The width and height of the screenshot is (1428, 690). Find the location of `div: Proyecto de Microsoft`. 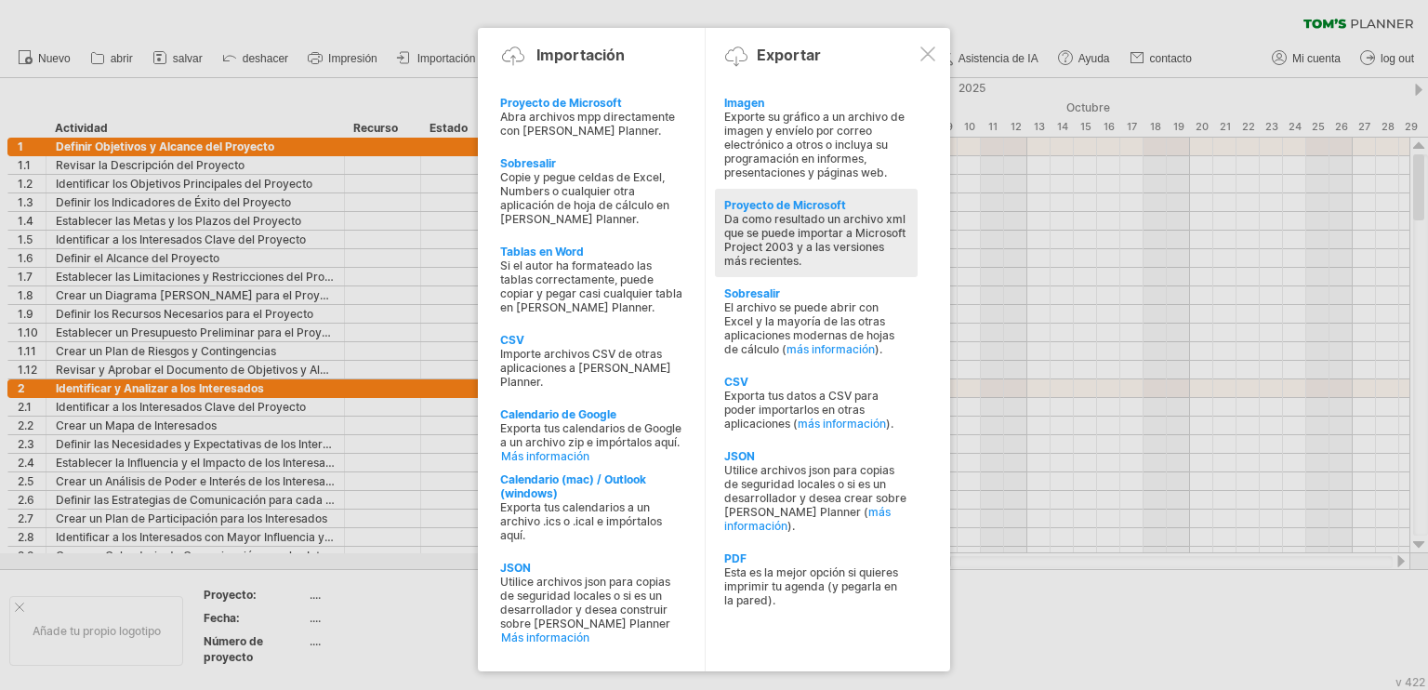

div: Proyecto de Microsoft is located at coordinates (816, 205).